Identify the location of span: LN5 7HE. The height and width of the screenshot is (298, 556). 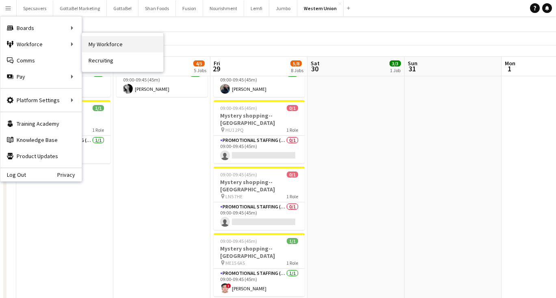
(234, 196).